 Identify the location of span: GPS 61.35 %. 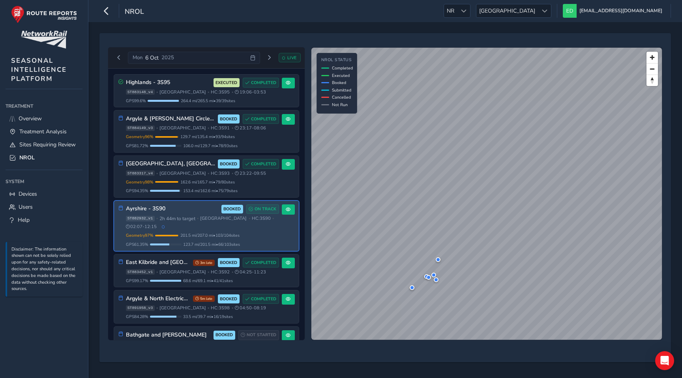
(137, 244).